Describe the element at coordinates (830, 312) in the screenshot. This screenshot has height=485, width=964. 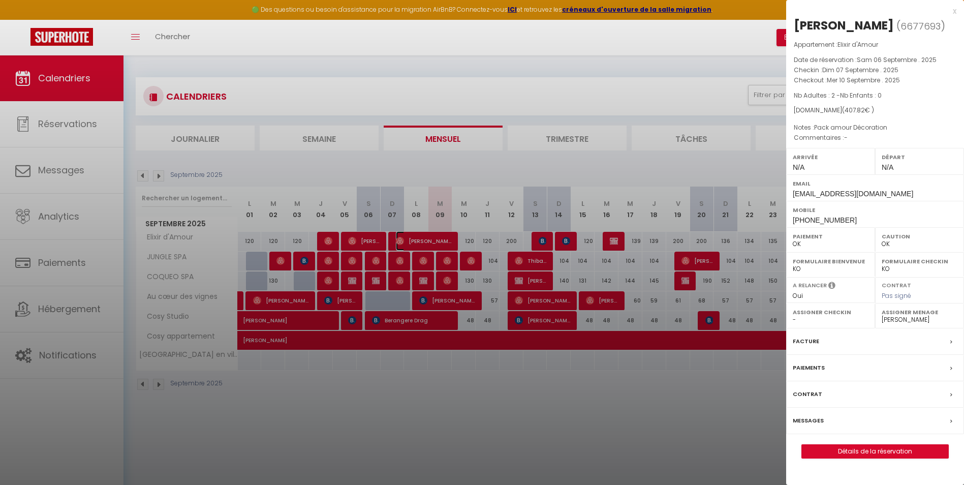
I see `label: Assigner Checkin` at that location.